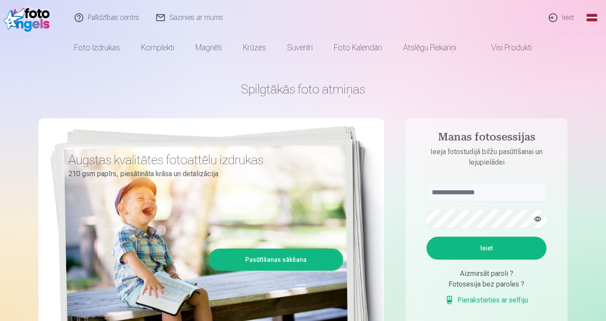  What do you see at coordinates (29, 18) in the screenshot?
I see `img: /fa1` at bounding box center [29, 18].